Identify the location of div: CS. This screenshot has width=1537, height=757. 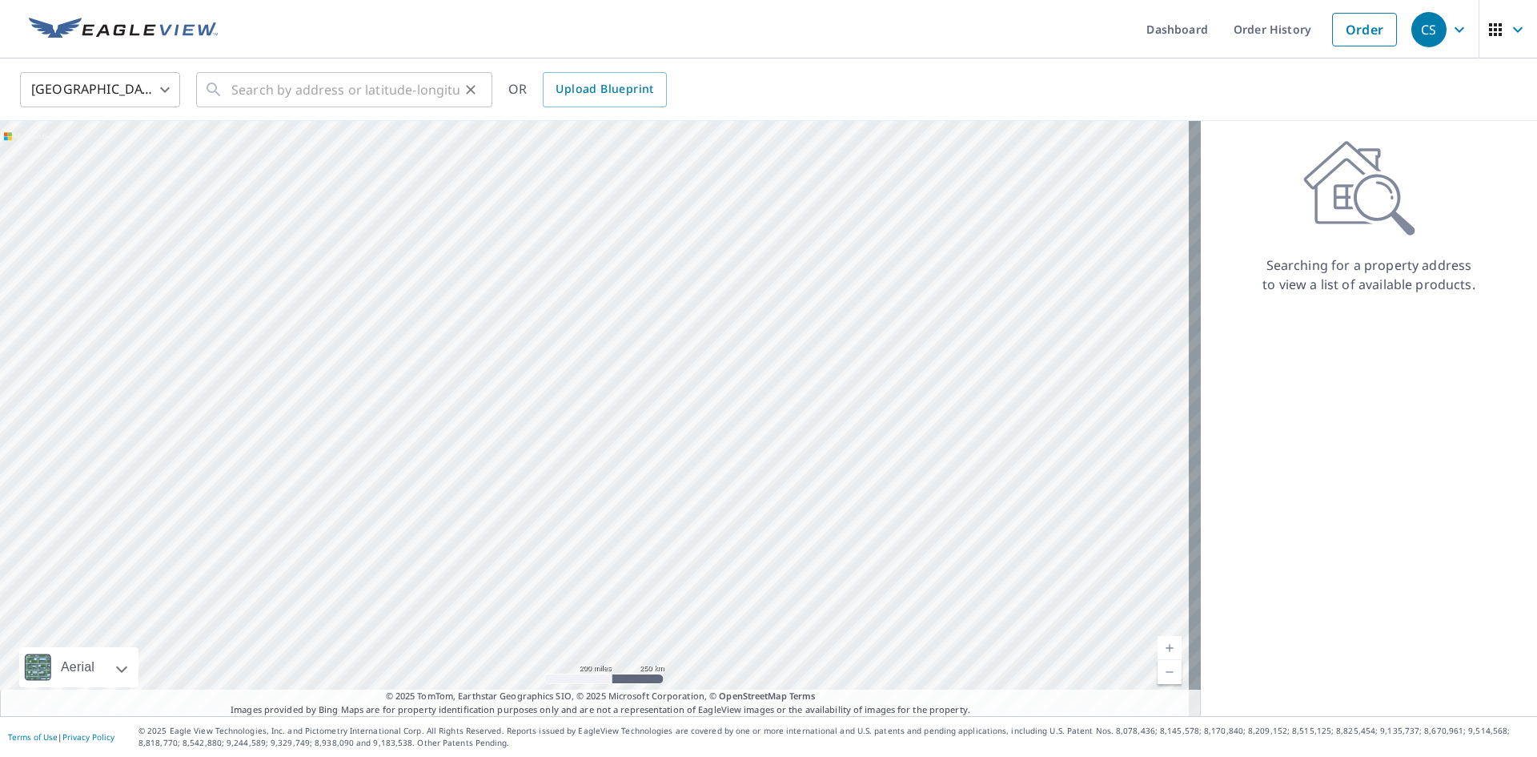
(1429, 30).